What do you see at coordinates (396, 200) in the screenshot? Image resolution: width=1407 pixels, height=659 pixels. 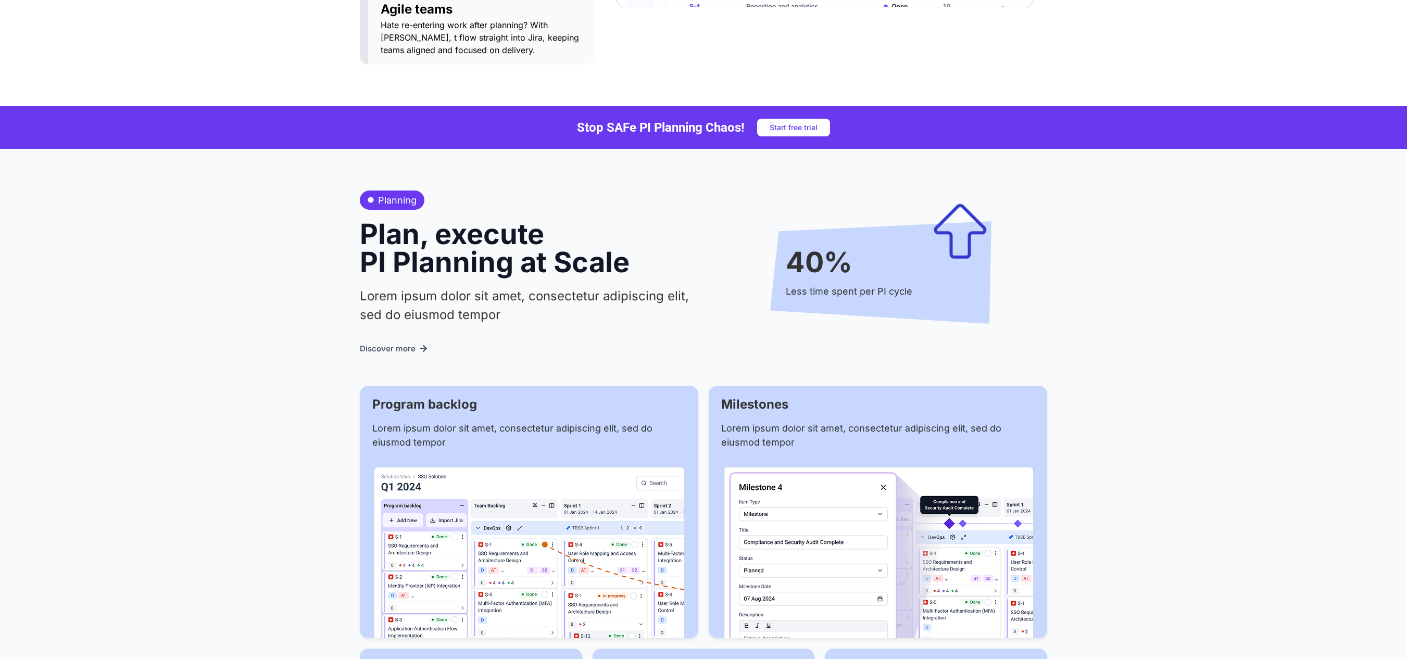 I see `span: Planning` at bounding box center [396, 200].